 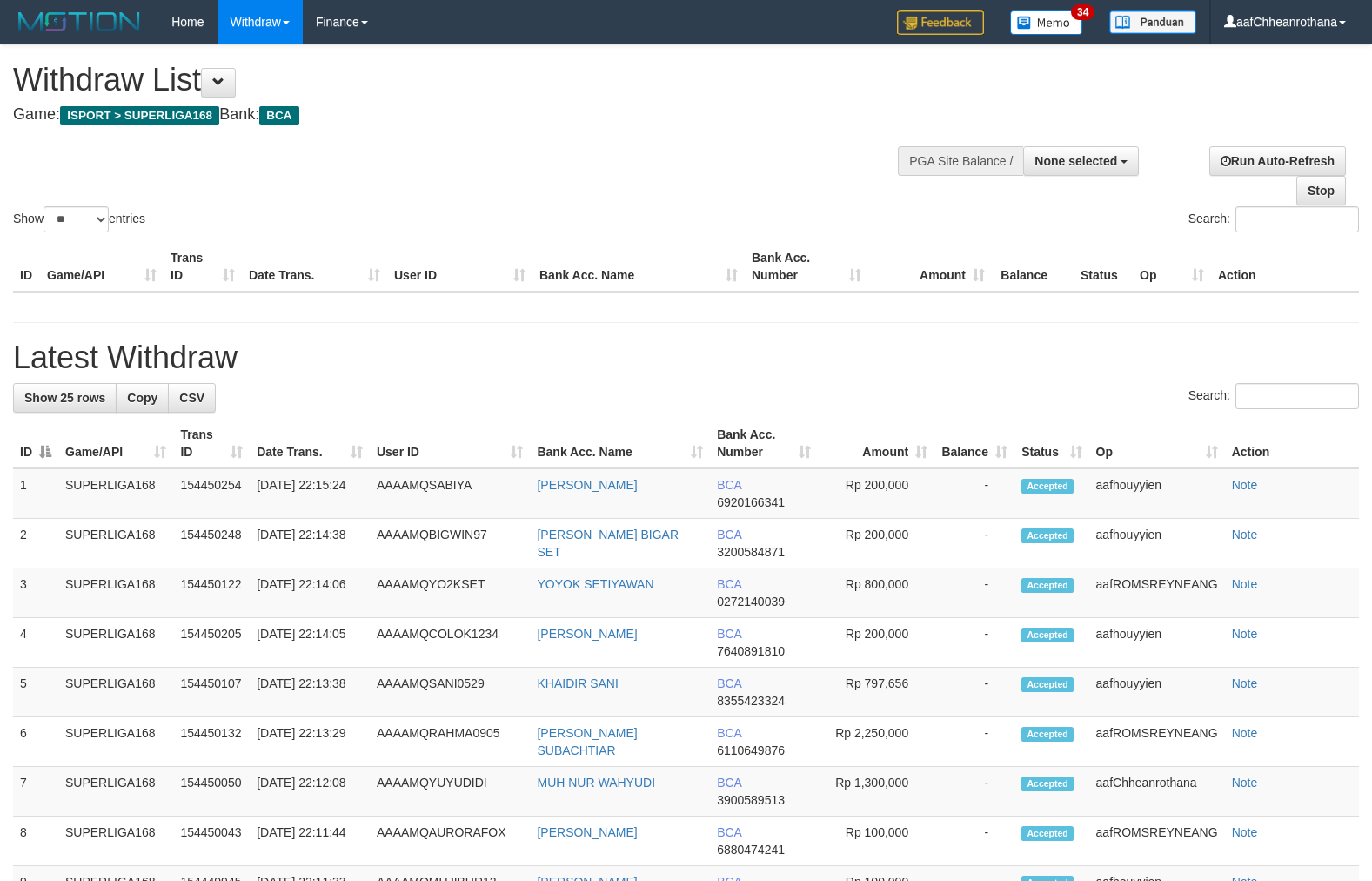 I want to click on th: Op: activate to sort column ascending, so click(x=1158, y=443).